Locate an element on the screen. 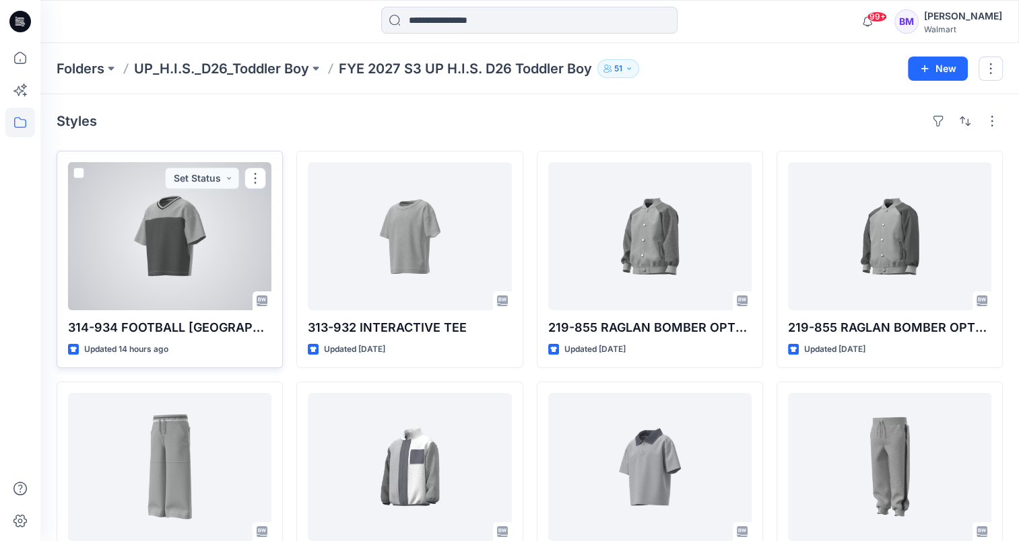 This screenshot has width=1019, height=541. button: 51 is located at coordinates (618, 69).